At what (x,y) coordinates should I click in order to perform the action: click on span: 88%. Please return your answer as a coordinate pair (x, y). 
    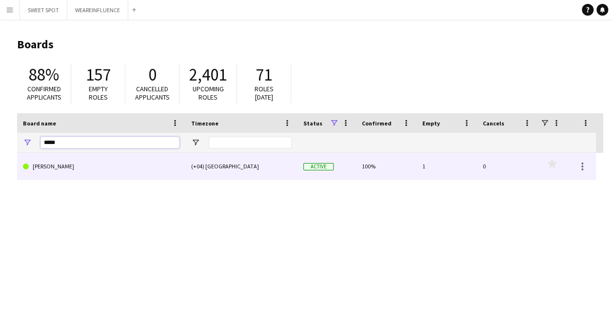
    Looking at the image, I should click on (44, 75).